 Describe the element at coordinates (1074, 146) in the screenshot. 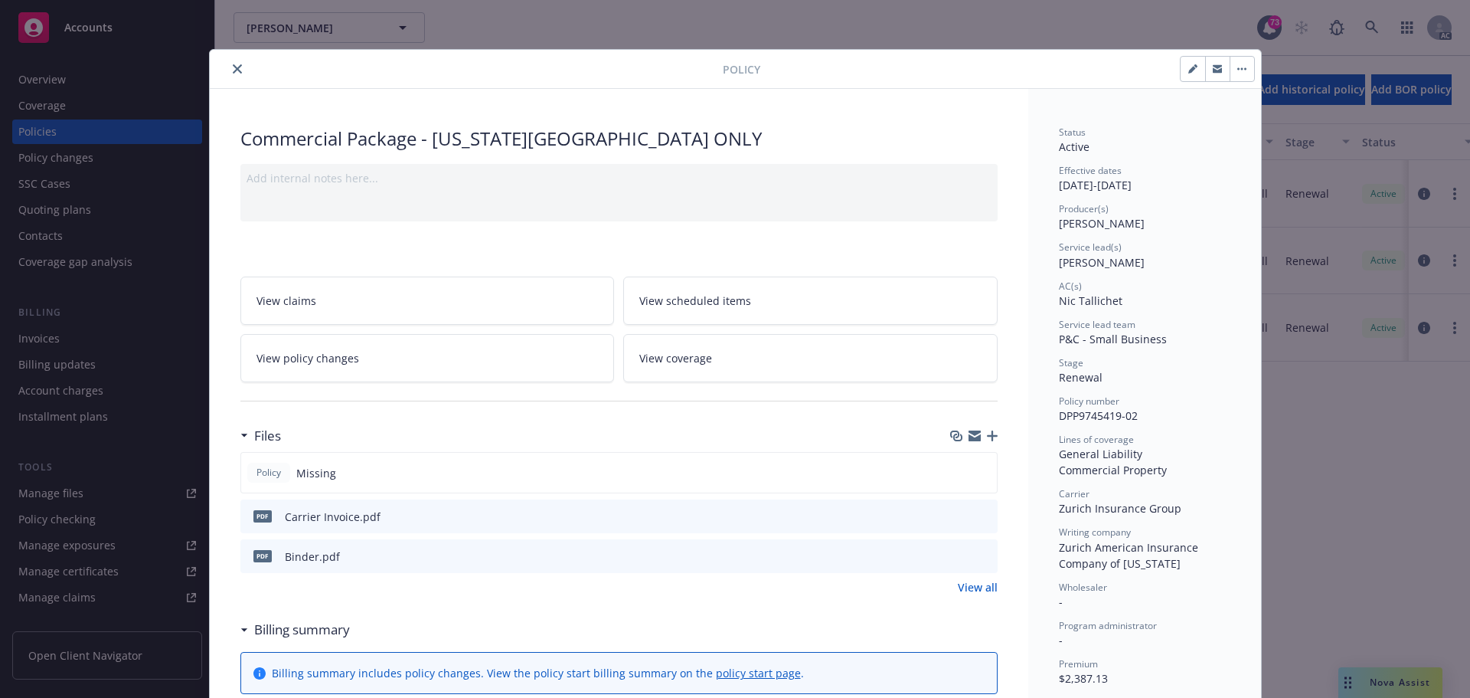

I see `span: Active` at that location.